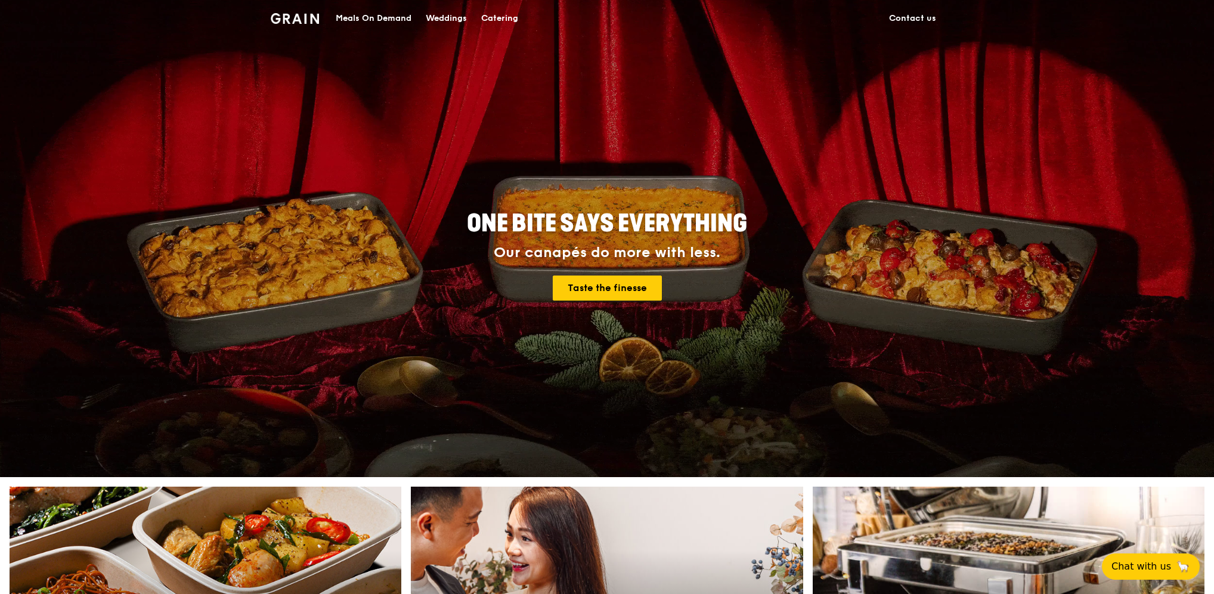  What do you see at coordinates (446, 18) in the screenshot?
I see `a: Weddings` at bounding box center [446, 18].